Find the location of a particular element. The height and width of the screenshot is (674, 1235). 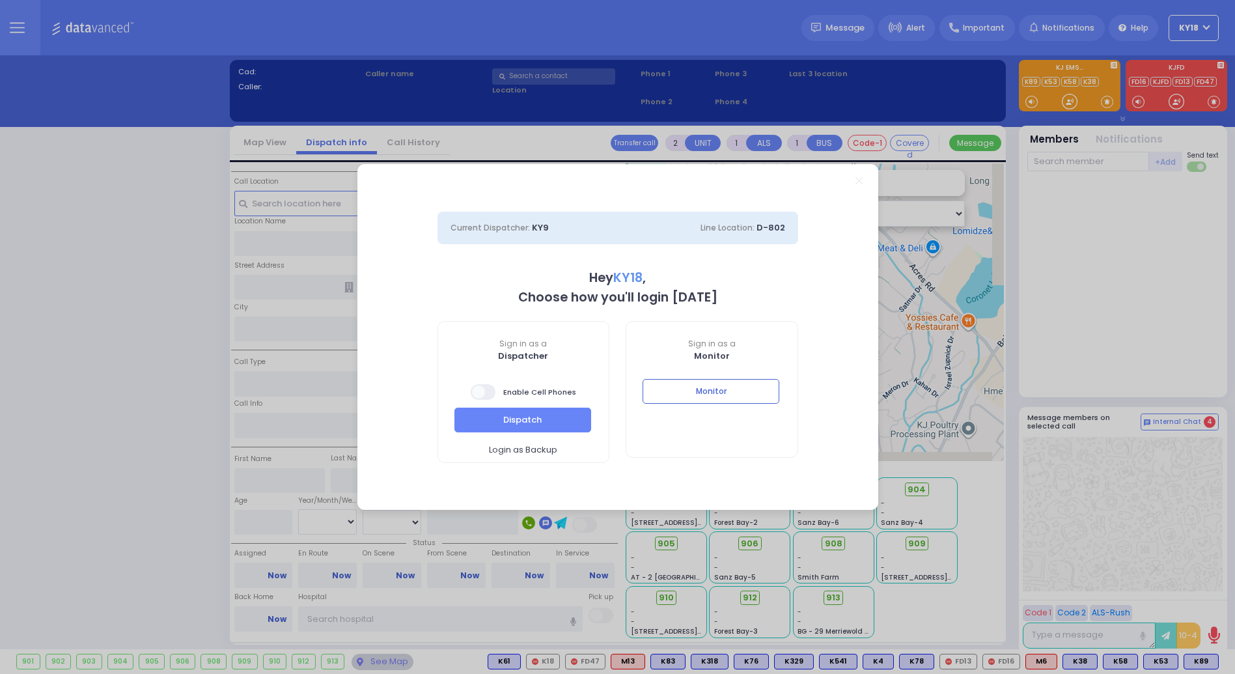

span: Line Location: is located at coordinates (727, 227).